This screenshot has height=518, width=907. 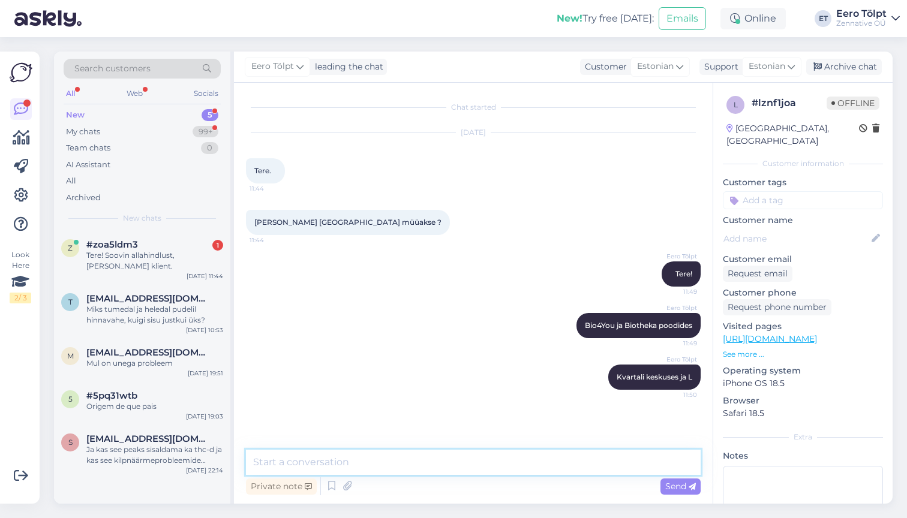 I want to click on span: m, so click(x=70, y=356).